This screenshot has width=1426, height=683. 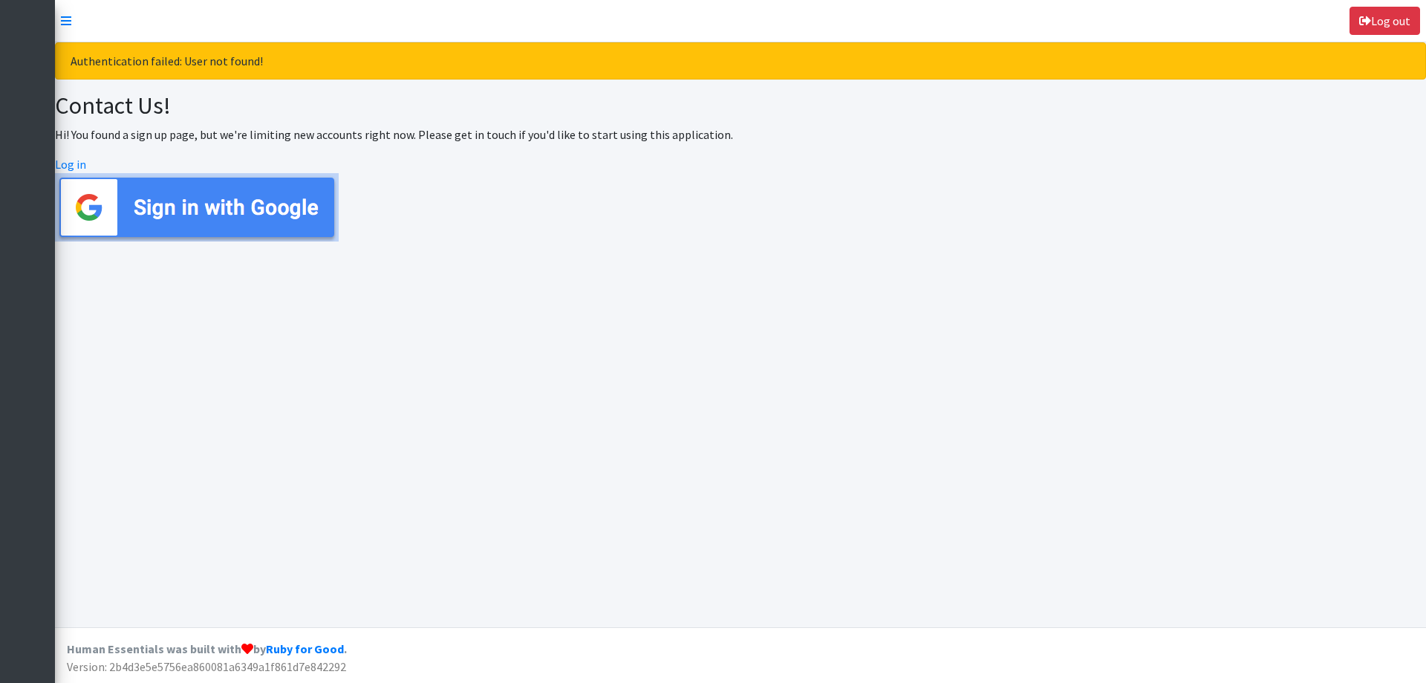 What do you see at coordinates (197, 207) in the screenshot?
I see `img: Sign in with Google` at bounding box center [197, 207].